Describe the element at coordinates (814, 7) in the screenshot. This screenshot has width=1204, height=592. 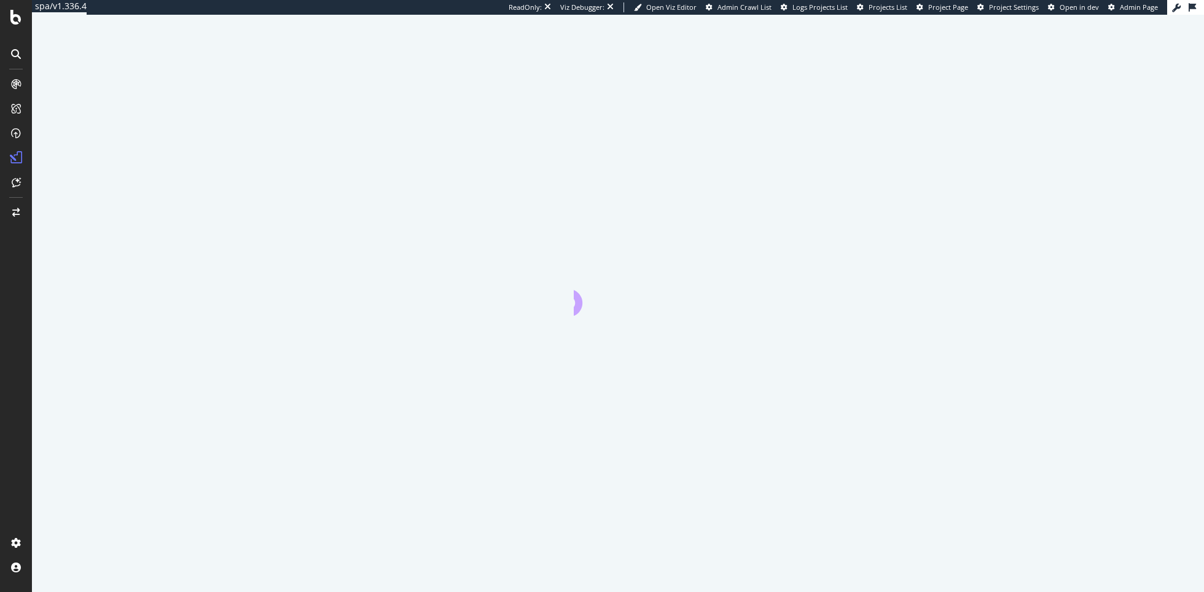
I see `a: Logs Projects List` at that location.